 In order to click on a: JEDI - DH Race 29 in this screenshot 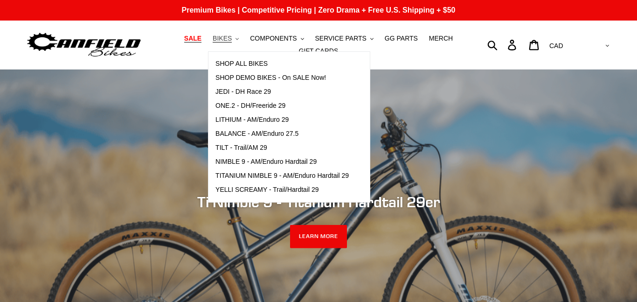, I will do `click(282, 92)`.